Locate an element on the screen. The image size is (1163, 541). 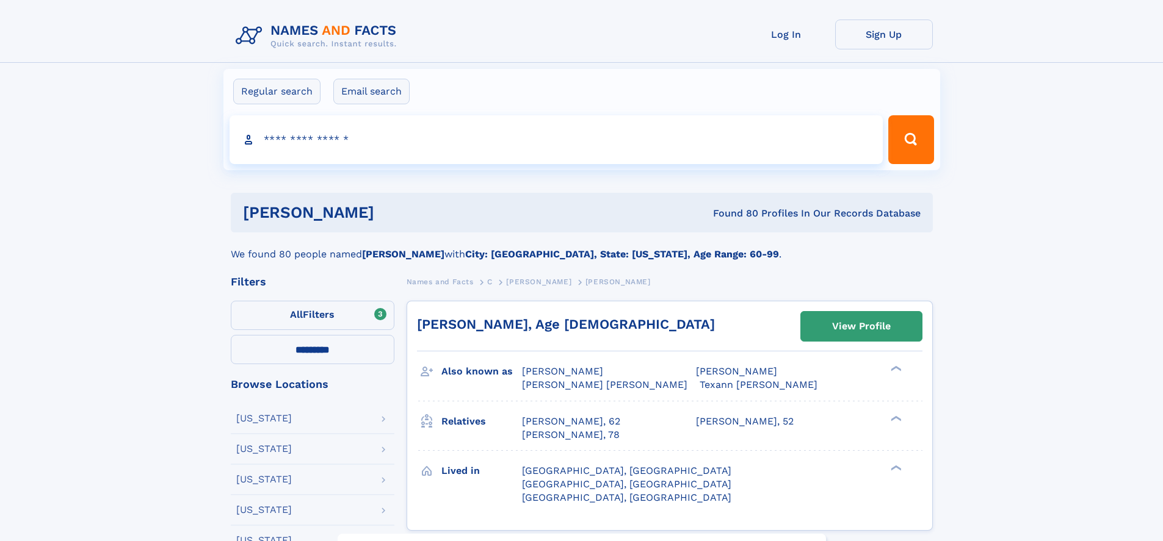
a: Names and Facts is located at coordinates (440, 281).